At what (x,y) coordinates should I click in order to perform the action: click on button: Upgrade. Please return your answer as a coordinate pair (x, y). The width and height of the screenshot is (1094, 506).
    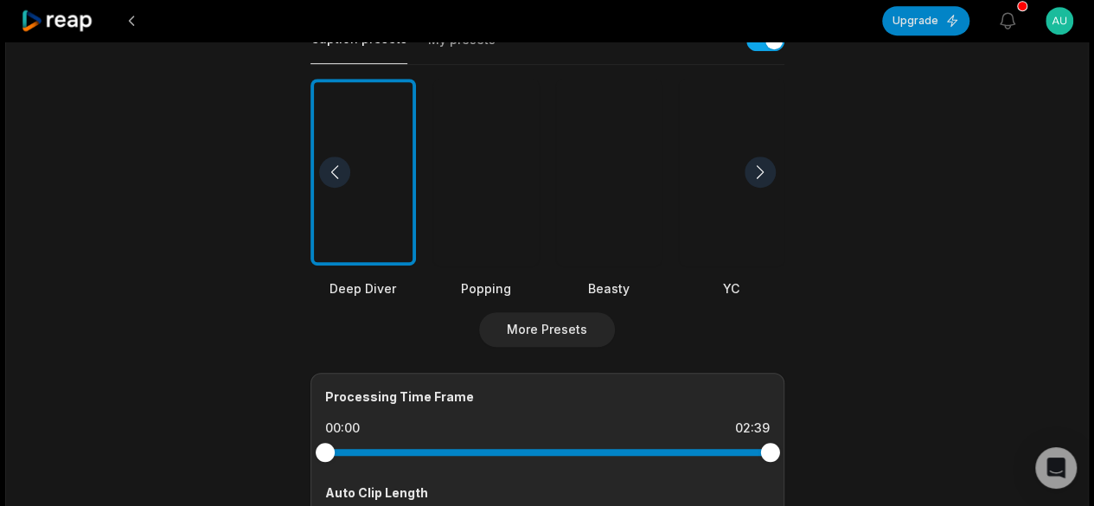
    Looking at the image, I should click on (925, 21).